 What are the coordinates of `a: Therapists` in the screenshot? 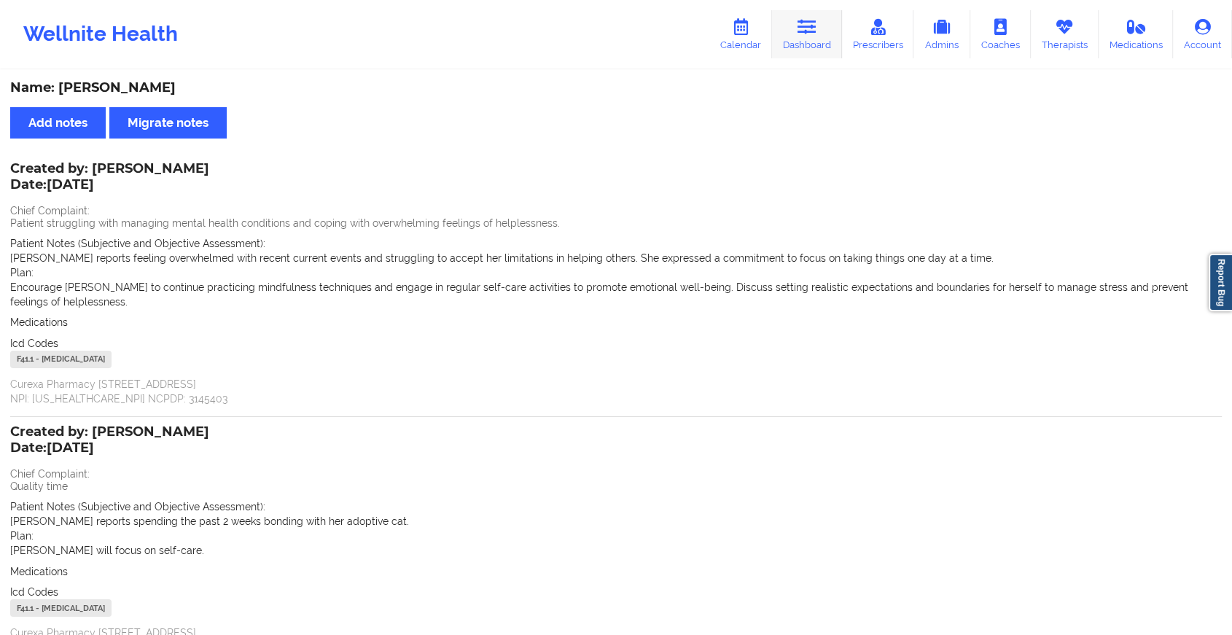 It's located at (1064, 34).